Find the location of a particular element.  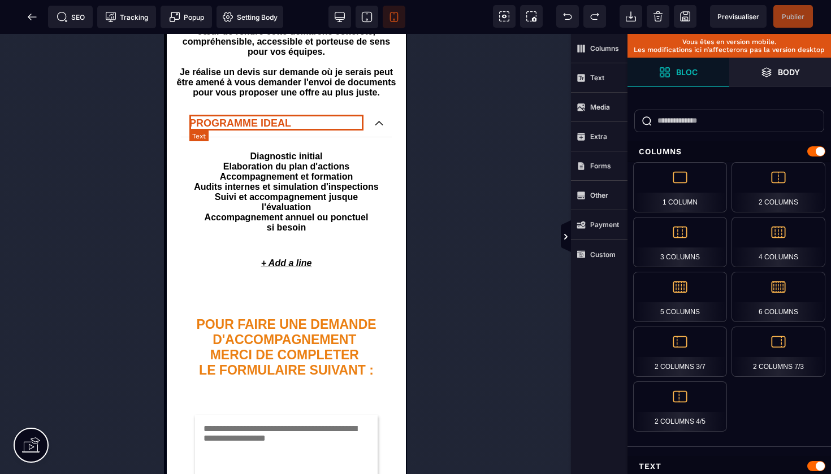

div: 1 Column is located at coordinates (680, 187).